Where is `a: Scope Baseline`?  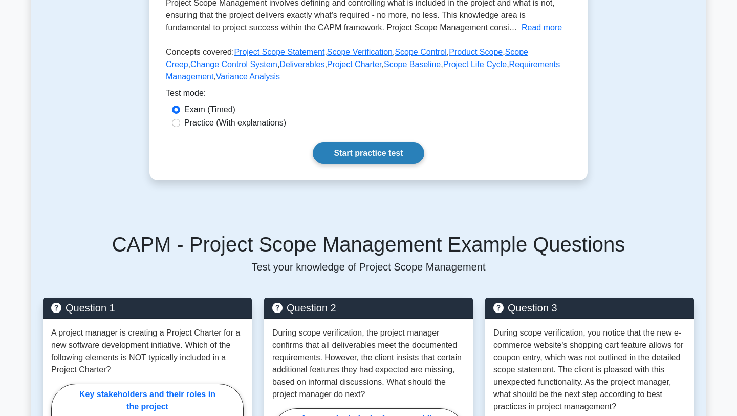 a: Scope Baseline is located at coordinates (412, 64).